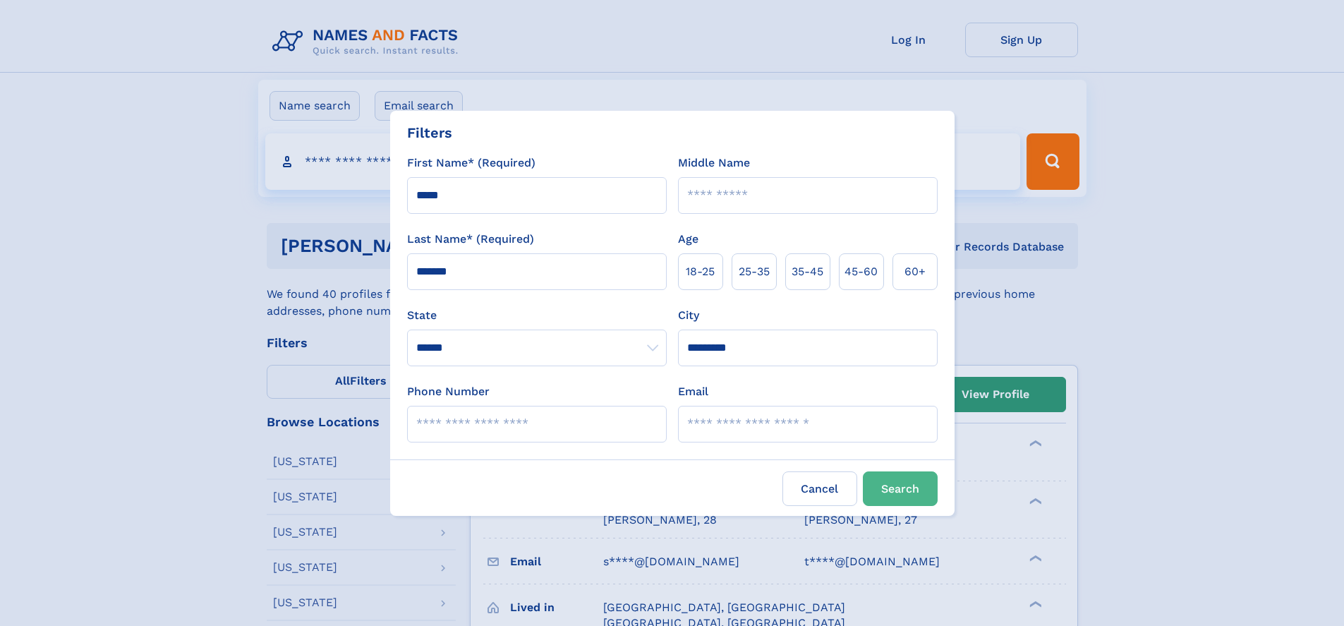 The height and width of the screenshot is (626, 1344). I want to click on label: Phone Number, so click(448, 392).